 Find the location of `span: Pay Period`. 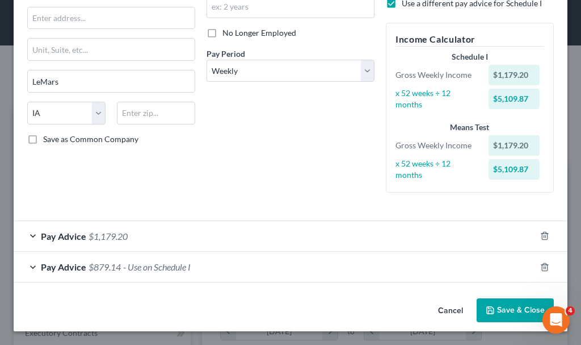

span: Pay Period is located at coordinates (226, 53).